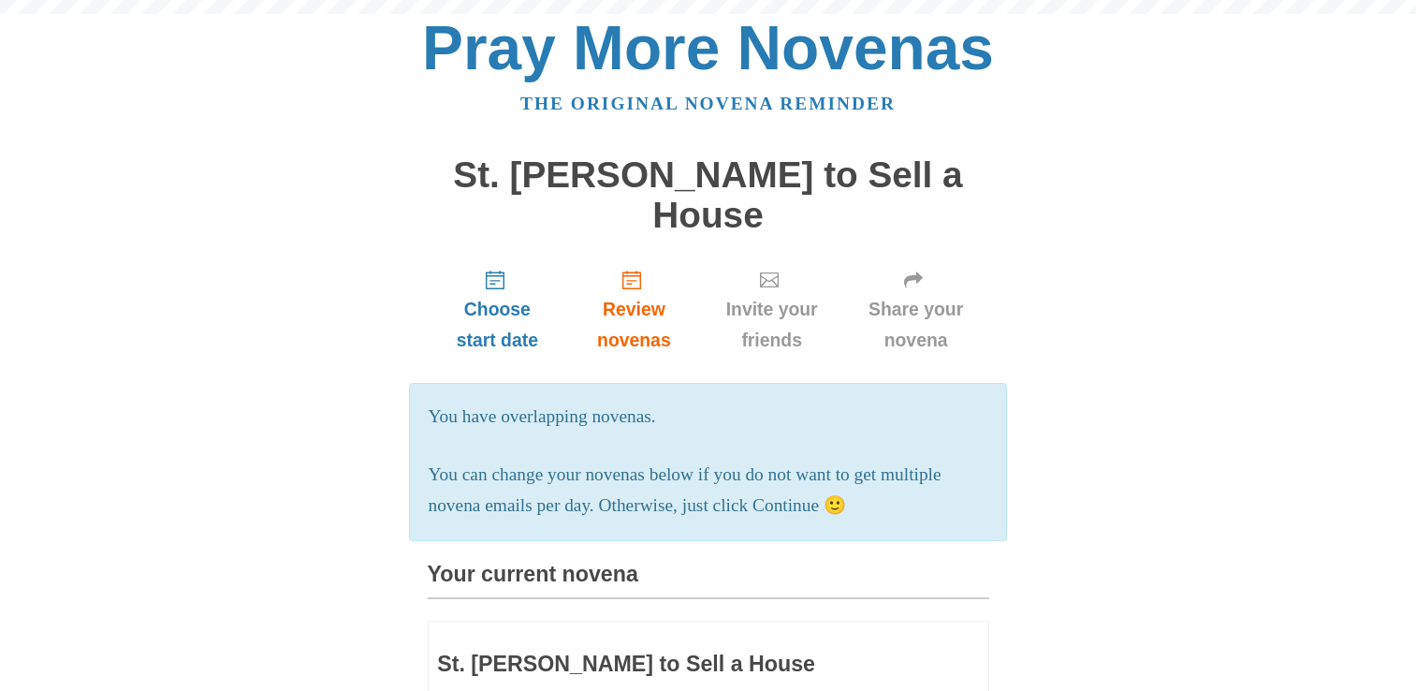 The image size is (1416, 691). I want to click on a: Review novenas, so click(634, 309).